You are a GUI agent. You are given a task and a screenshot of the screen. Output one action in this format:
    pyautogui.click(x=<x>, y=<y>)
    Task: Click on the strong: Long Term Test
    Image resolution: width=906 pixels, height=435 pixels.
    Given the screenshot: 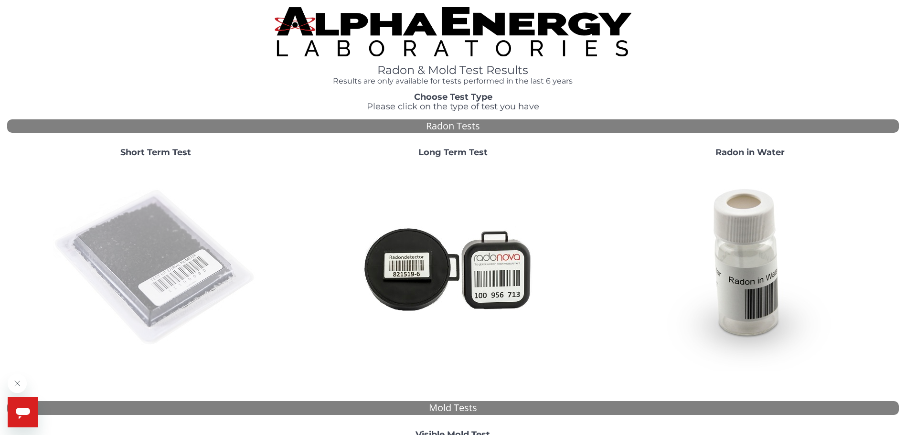 What is the action you would take?
    pyautogui.click(x=453, y=152)
    